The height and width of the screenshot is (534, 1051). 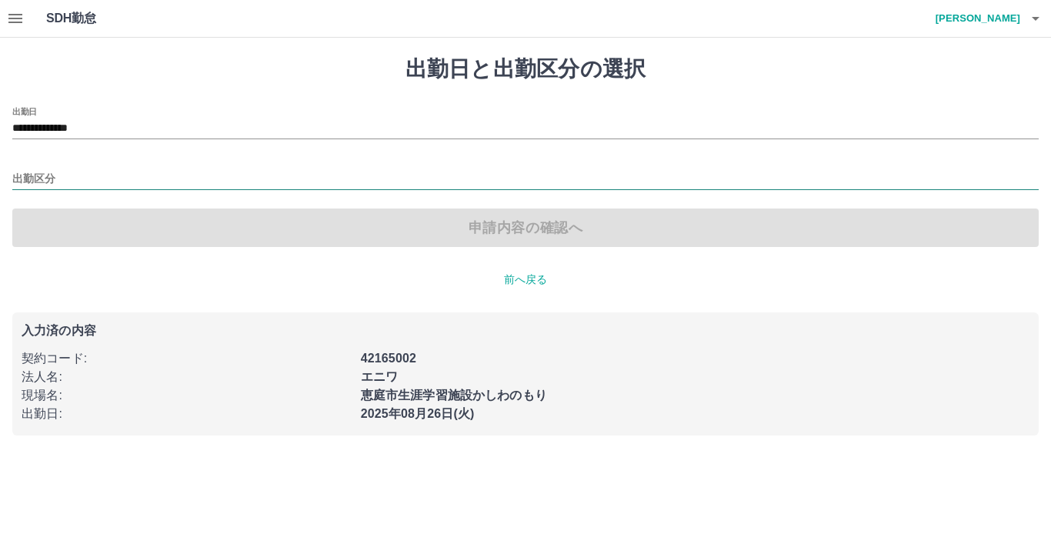 What do you see at coordinates (525, 279) in the screenshot?
I see `p: 前へ戻る` at bounding box center [525, 279].